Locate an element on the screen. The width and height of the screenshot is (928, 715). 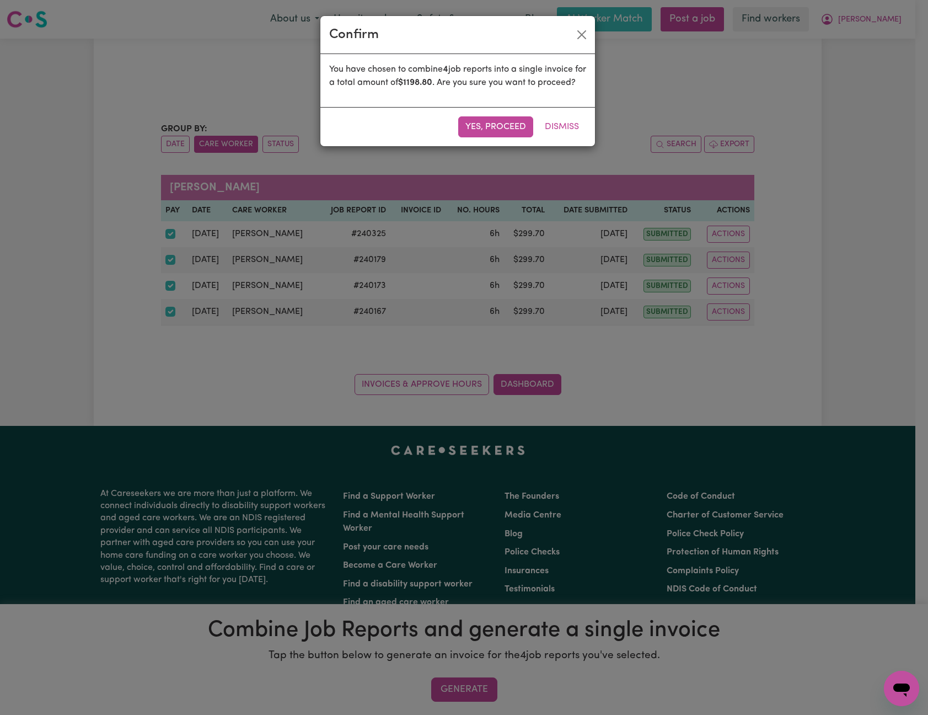
div: Confirm is located at coordinates (354, 35).